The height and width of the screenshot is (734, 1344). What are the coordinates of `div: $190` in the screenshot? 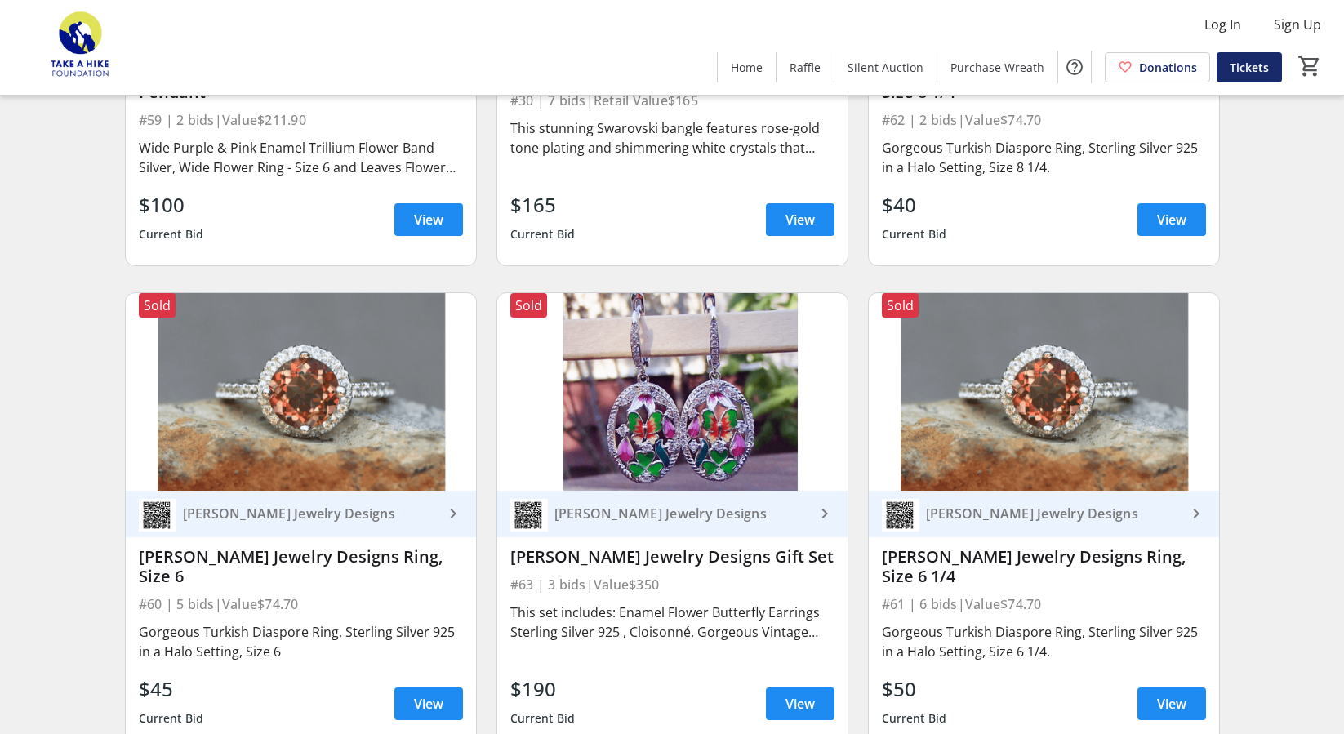 It's located at (543, 689).